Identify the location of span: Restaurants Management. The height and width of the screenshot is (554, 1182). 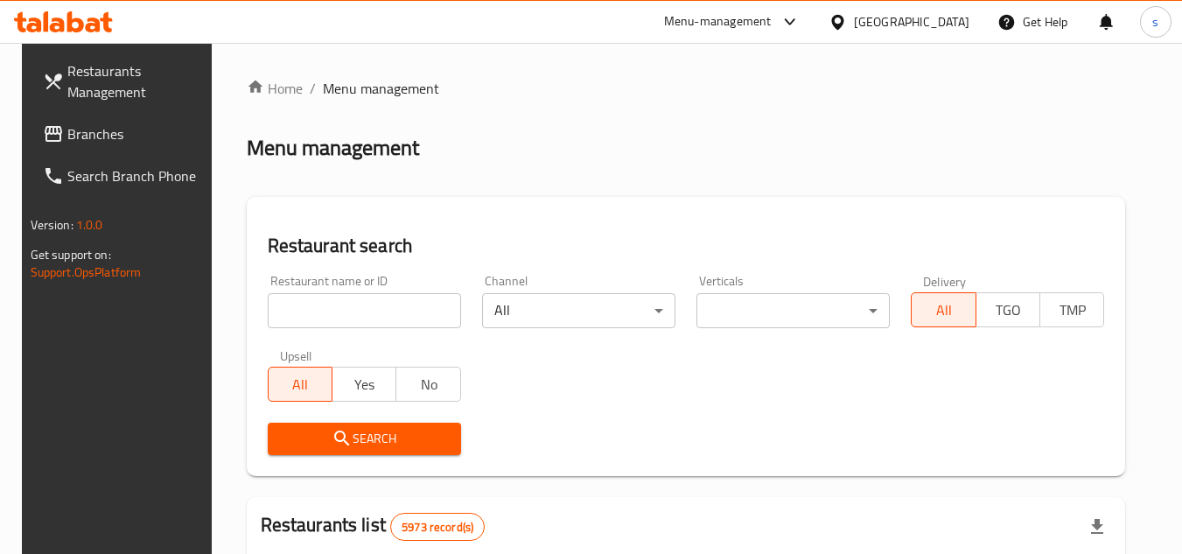
(136, 81).